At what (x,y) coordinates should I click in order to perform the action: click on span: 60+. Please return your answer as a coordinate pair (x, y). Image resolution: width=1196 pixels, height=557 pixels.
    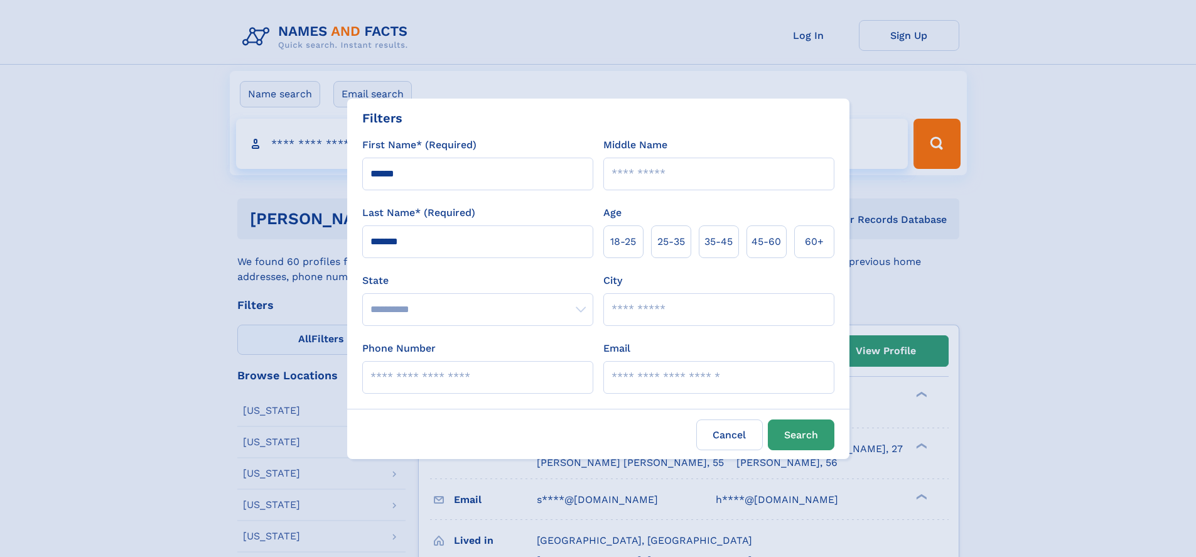
    Looking at the image, I should click on (814, 242).